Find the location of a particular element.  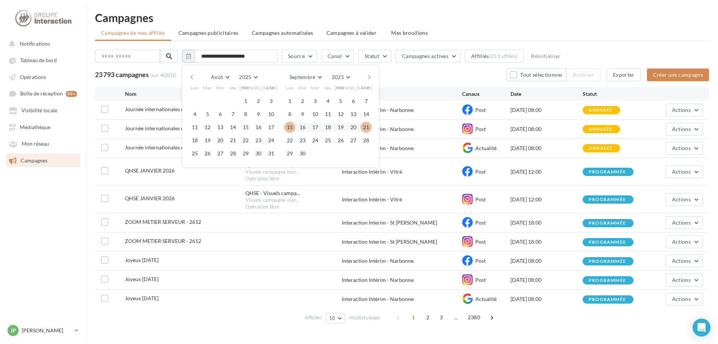

button: 3 is located at coordinates (271, 101).